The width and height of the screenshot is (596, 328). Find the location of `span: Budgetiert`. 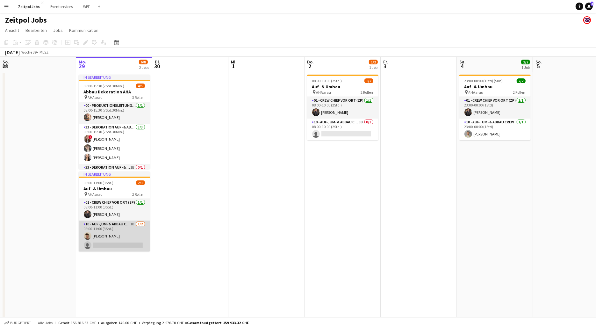

span: Budgetiert is located at coordinates (21, 323).